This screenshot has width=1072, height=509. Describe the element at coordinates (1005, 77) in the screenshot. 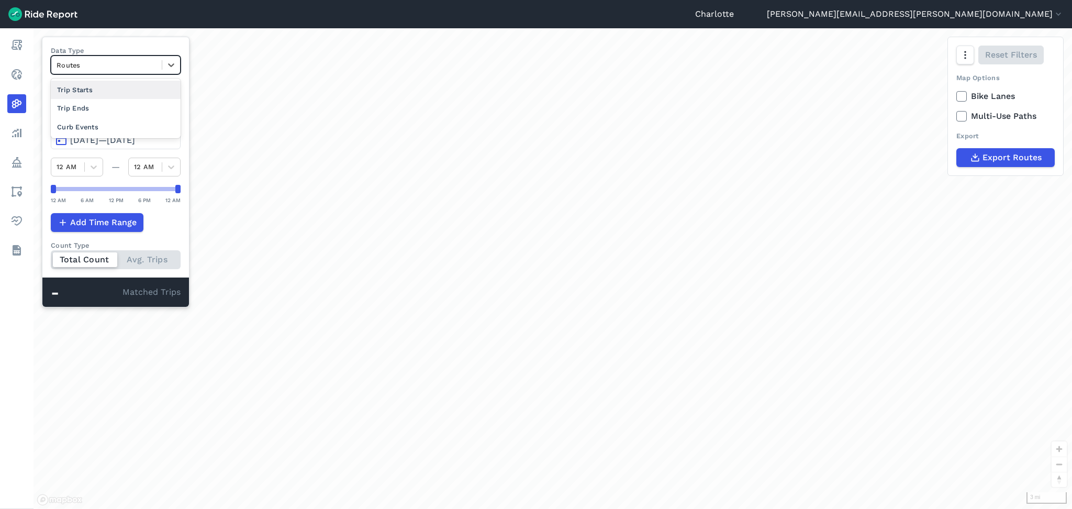

I see `div: Map Options` at that location.